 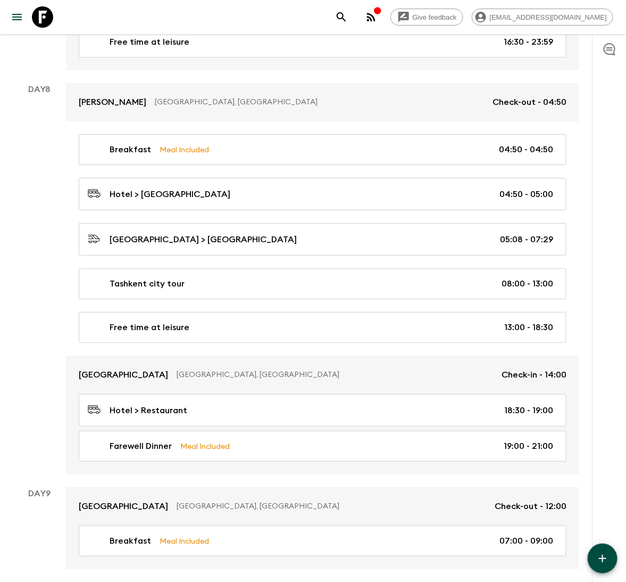 I want to click on p: 13:00 - 18:30, so click(x=529, y=327).